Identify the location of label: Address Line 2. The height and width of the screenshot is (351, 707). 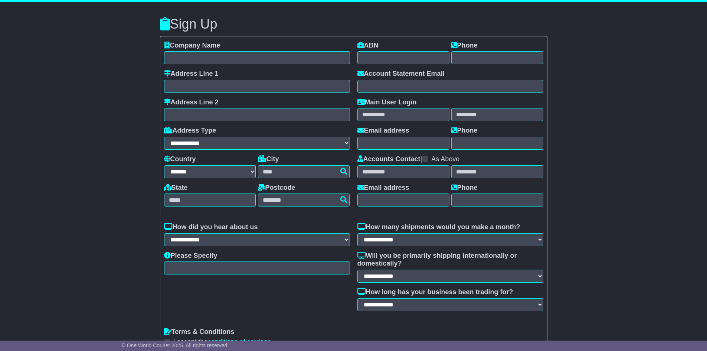
(191, 102).